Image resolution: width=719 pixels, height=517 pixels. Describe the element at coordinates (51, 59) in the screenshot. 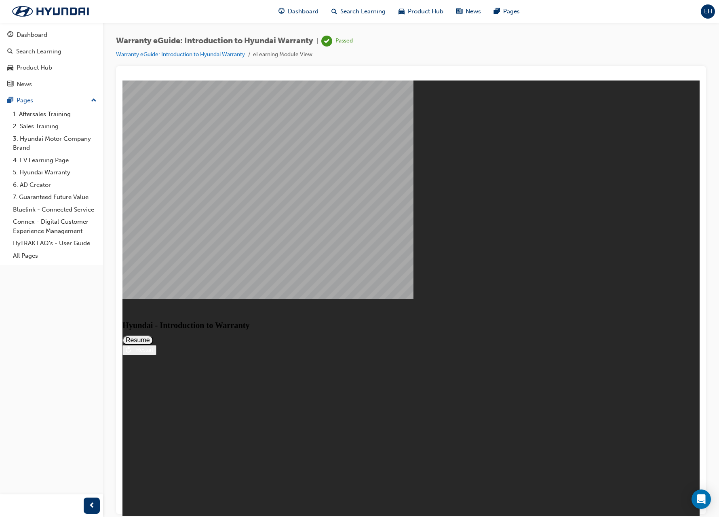

I see `button: DashboardSearch LearningProduct HubNews` at that location.